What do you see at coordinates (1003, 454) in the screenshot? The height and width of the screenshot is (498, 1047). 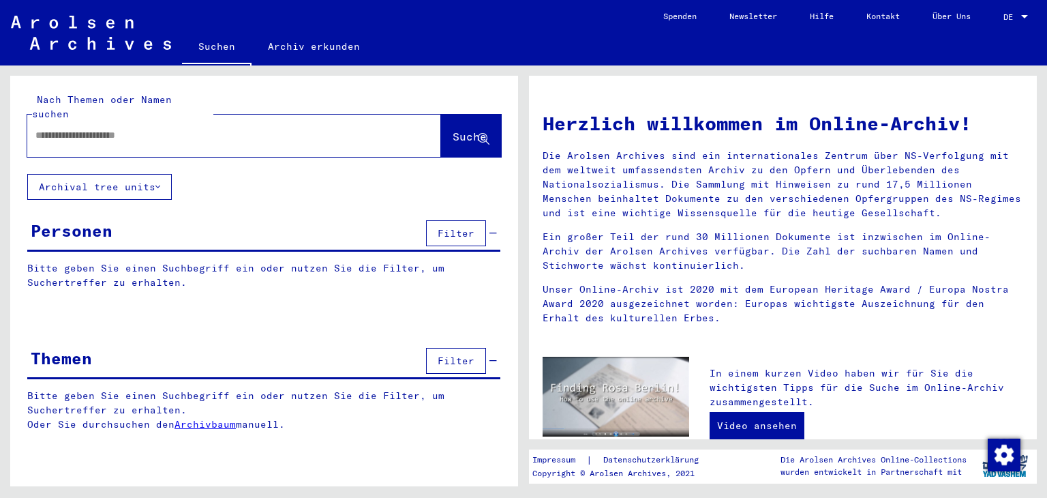 I see `div: Zustimmung ändern` at bounding box center [1003, 454].